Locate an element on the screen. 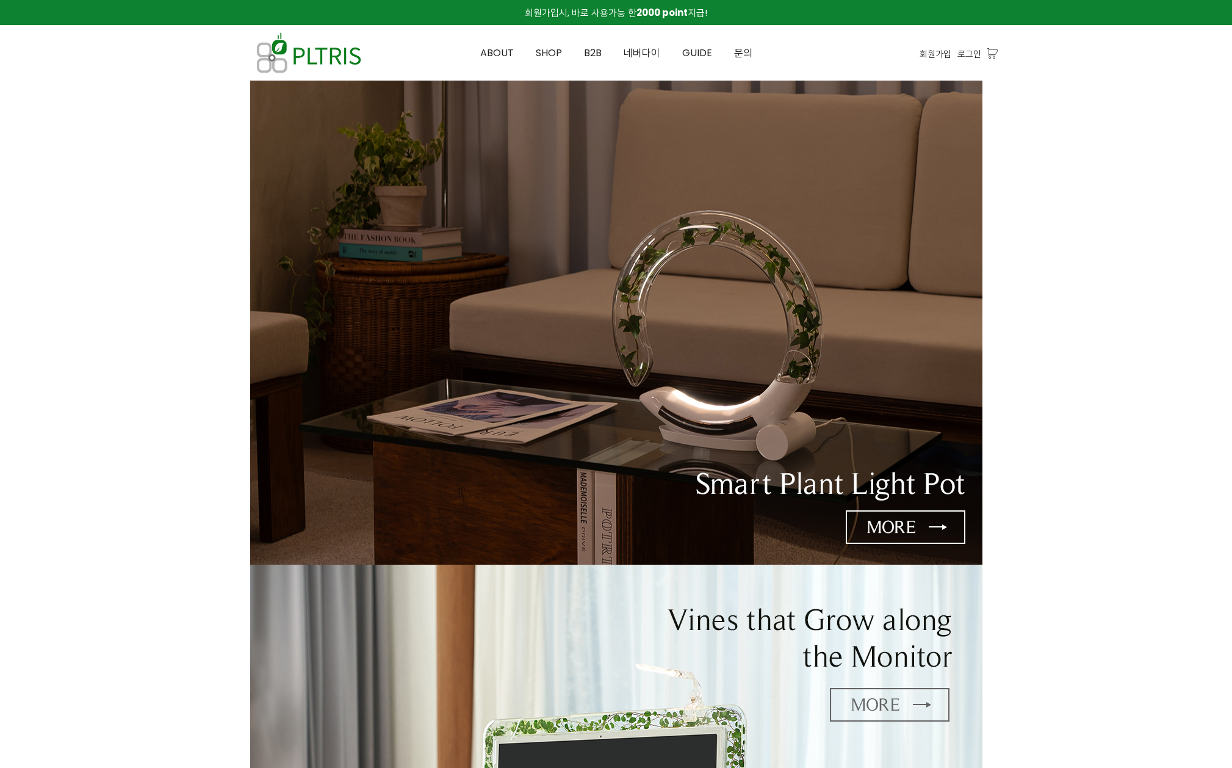 This screenshot has width=1232, height=768. a: B2B is located at coordinates (593, 53).